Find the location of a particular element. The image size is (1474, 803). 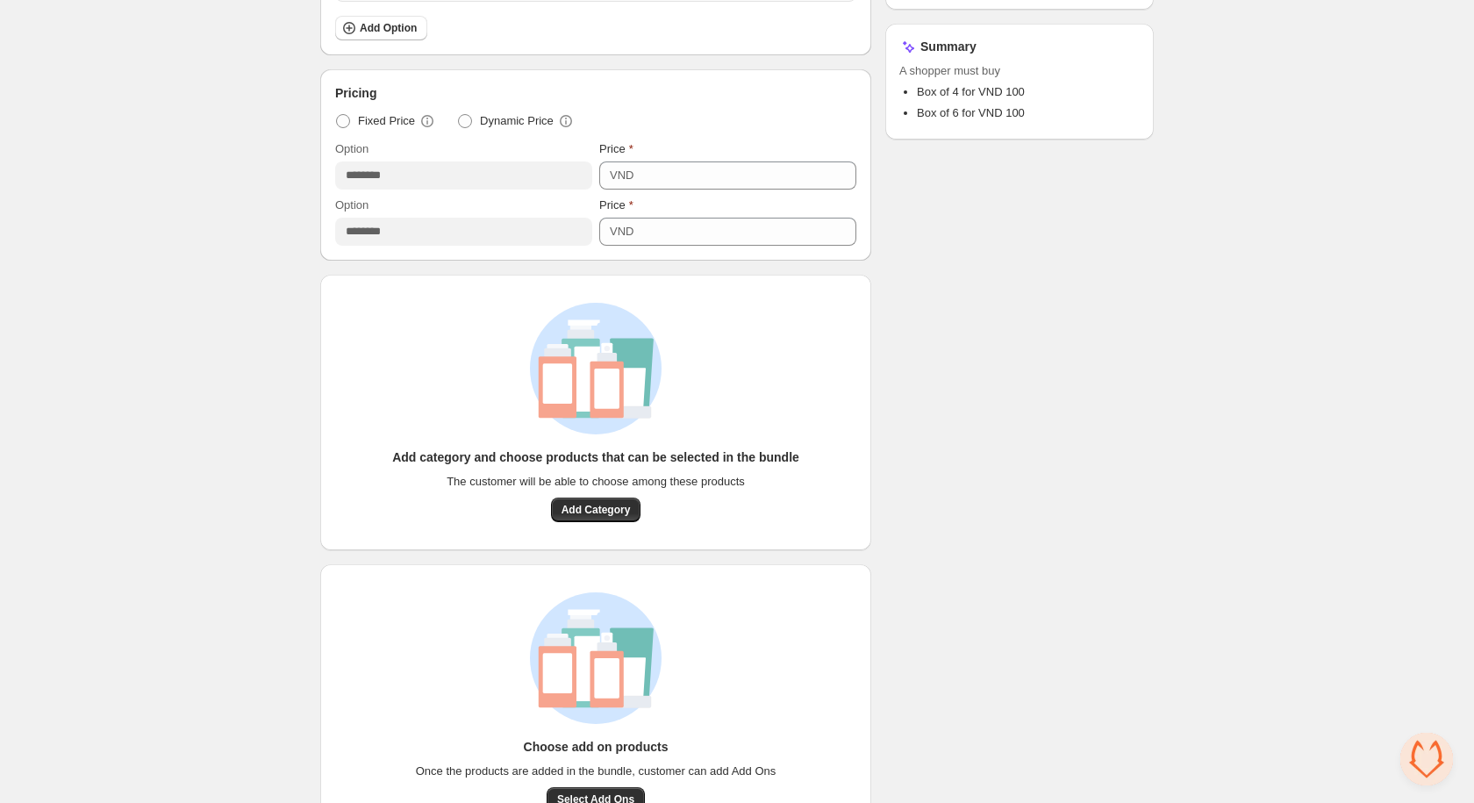

li: Box of 6 for VND 100 is located at coordinates (1028, 113).